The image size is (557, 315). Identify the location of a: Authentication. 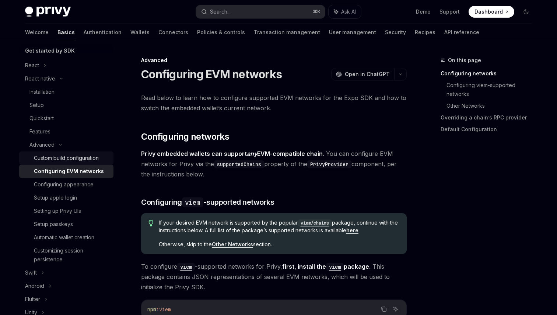
(102, 32).